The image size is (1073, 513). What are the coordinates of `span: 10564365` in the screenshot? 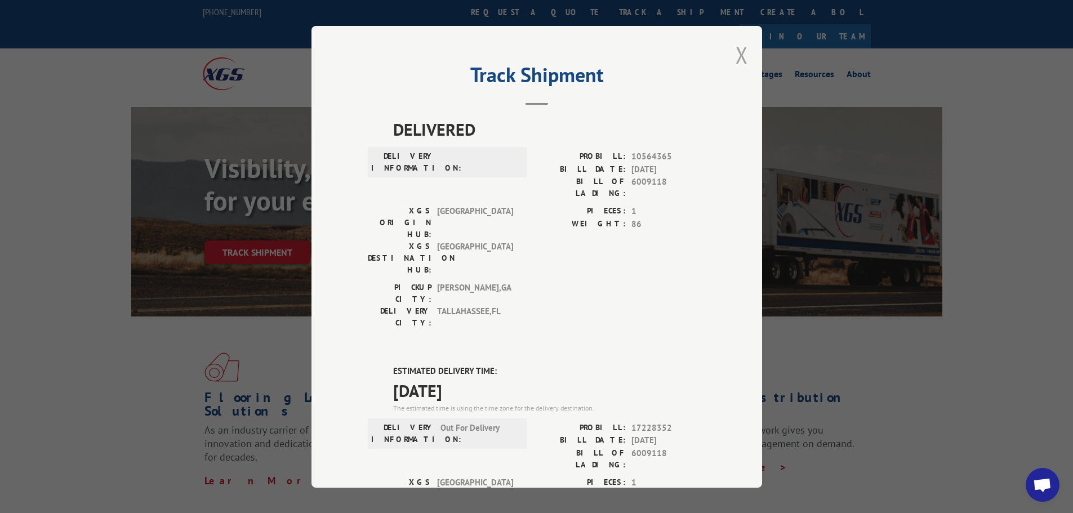 It's located at (668, 157).